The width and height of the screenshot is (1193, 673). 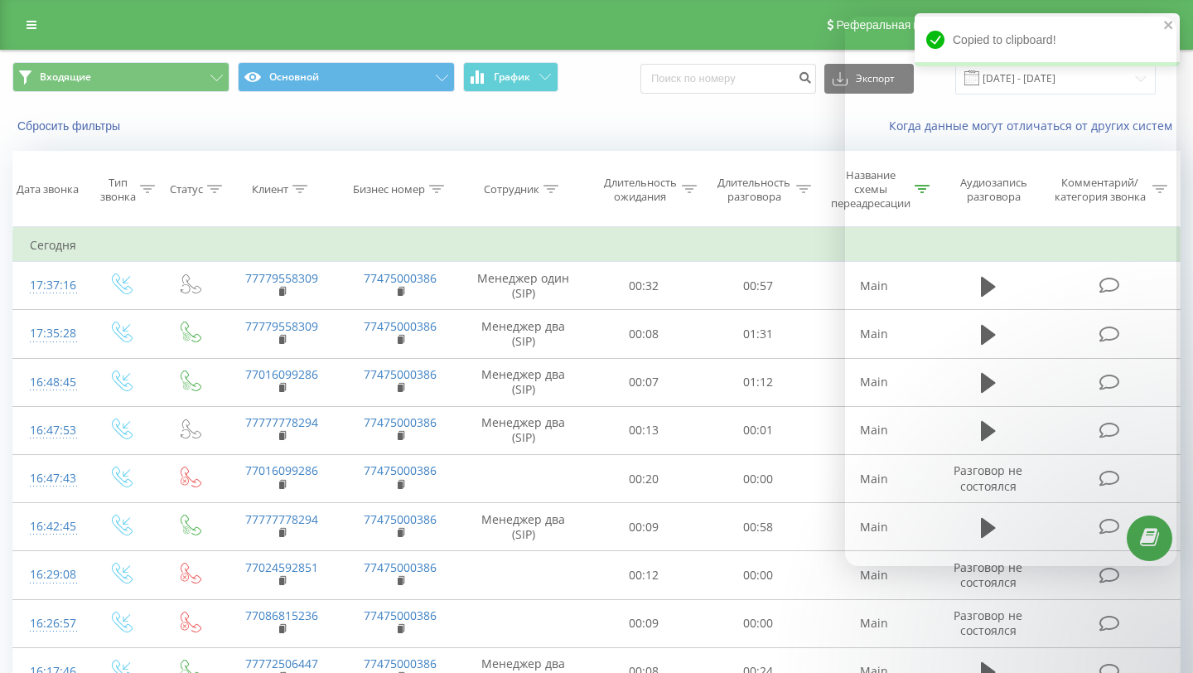 What do you see at coordinates (65, 77) in the screenshot?
I see `span: Входящие` at bounding box center [65, 77].